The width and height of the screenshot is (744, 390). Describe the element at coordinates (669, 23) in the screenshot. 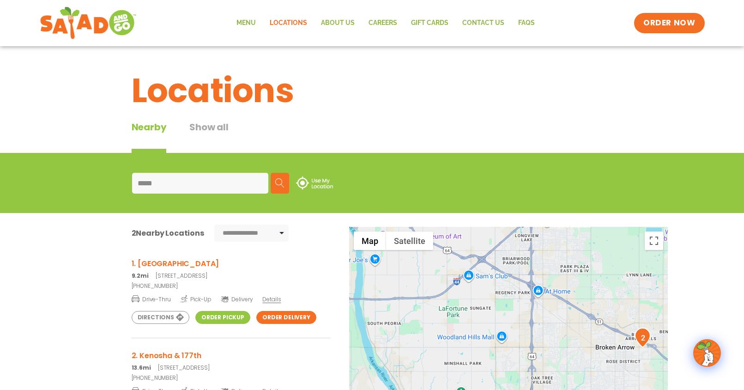

I see `a: ORDER NOW` at that location.